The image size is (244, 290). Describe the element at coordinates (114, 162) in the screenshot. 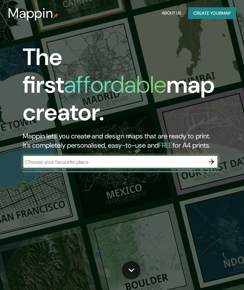

I see `input: Choose your favourite place` at that location.